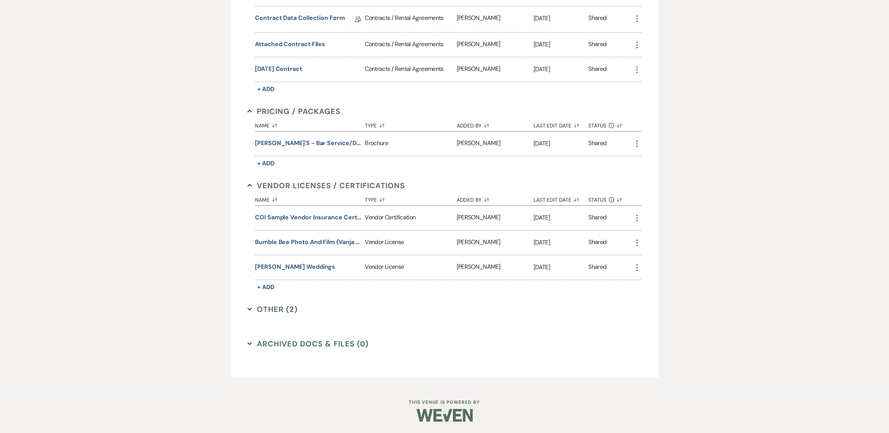 The width and height of the screenshot is (889, 433). Describe the element at coordinates (290, 44) in the screenshot. I see `button: Attached Contract Files` at that location.